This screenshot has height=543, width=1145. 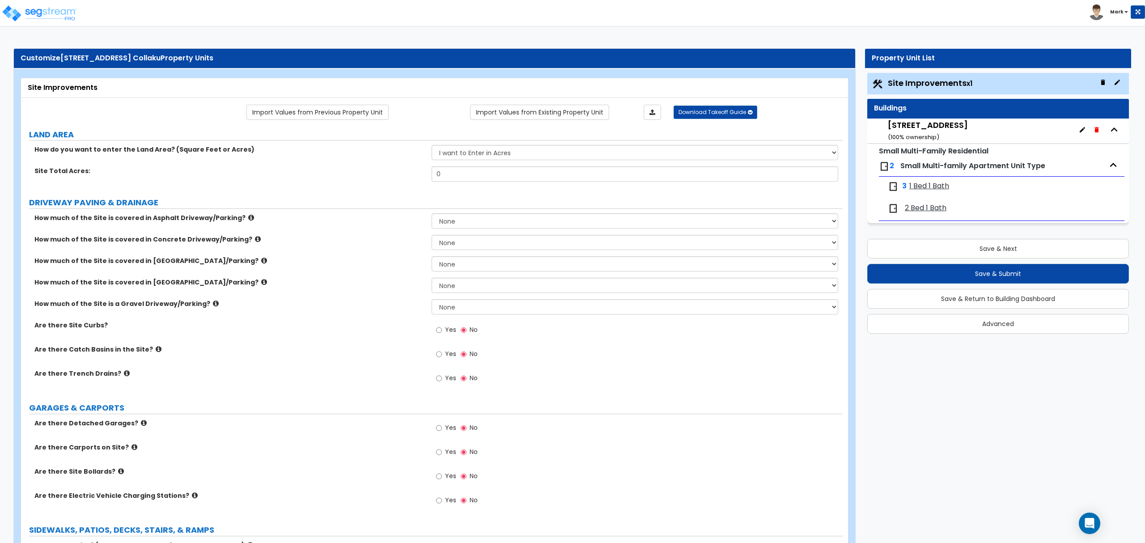 What do you see at coordinates (229, 373) in the screenshot?
I see `label: Are there Trench Drains?` at bounding box center [229, 373].